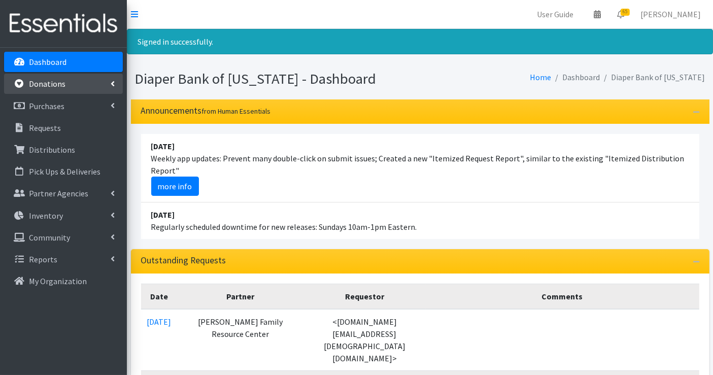 This screenshot has height=375, width=713. What do you see at coordinates (364, 296) in the screenshot?
I see `th: Requestor` at bounding box center [364, 296].